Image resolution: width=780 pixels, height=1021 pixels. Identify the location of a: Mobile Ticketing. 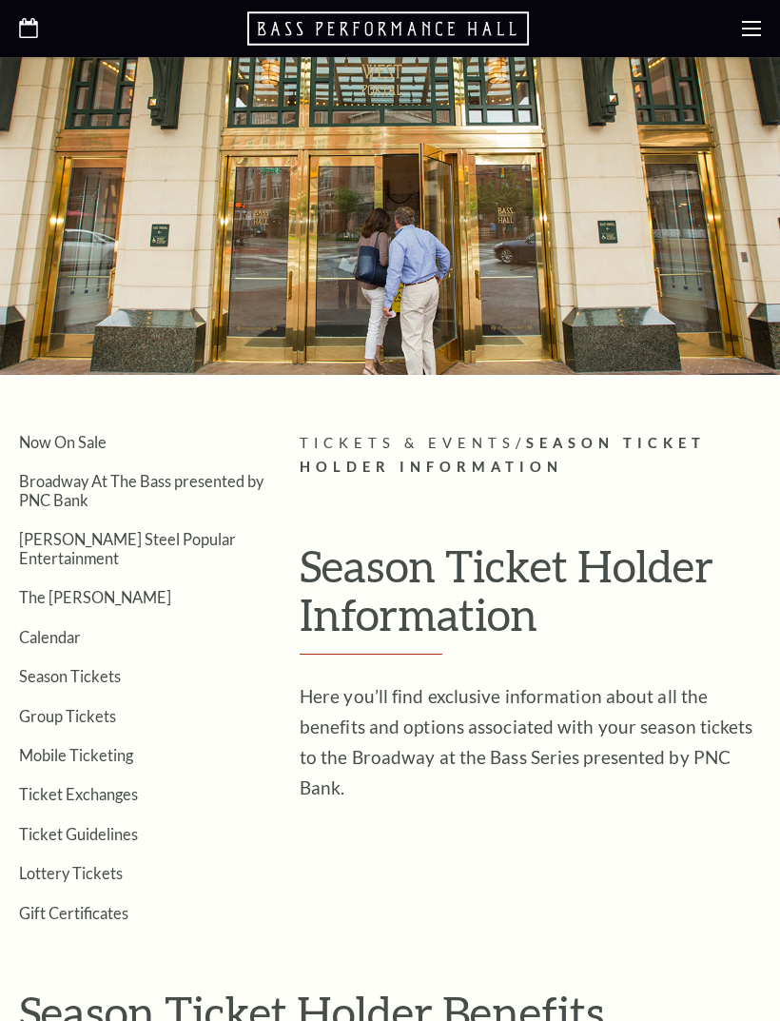
(76, 754).